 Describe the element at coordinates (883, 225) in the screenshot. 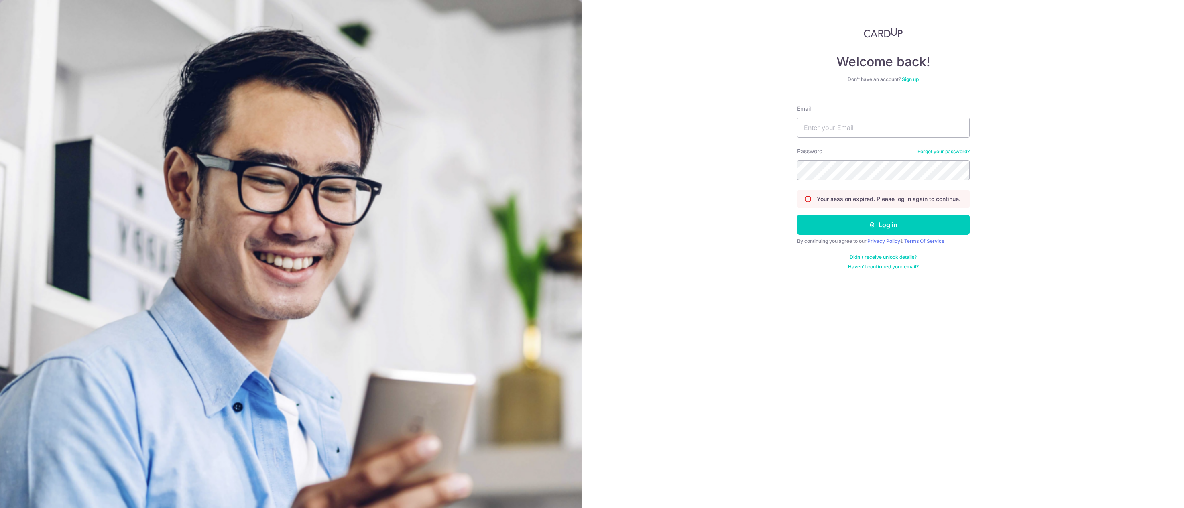

I see `button: Log in` at that location.